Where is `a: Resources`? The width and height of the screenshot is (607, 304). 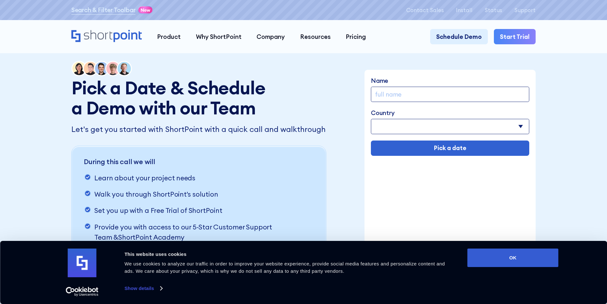 a: Resources is located at coordinates (315, 37).